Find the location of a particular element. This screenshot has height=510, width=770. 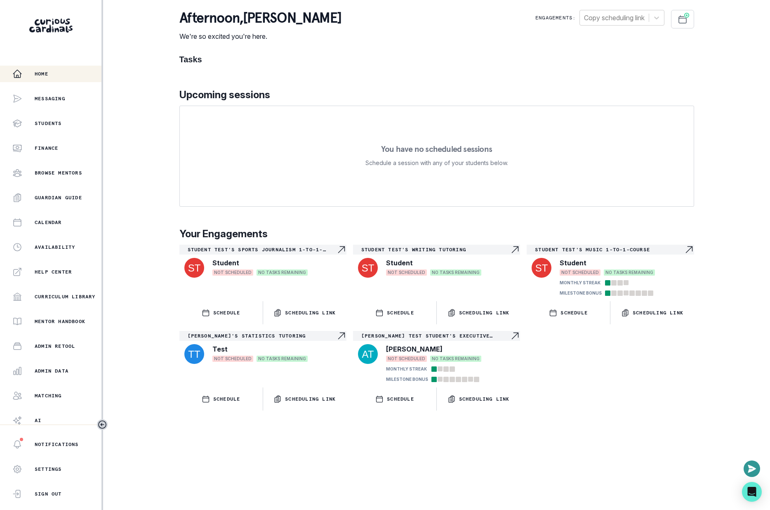

p: Upcoming sessions is located at coordinates (437, 95).